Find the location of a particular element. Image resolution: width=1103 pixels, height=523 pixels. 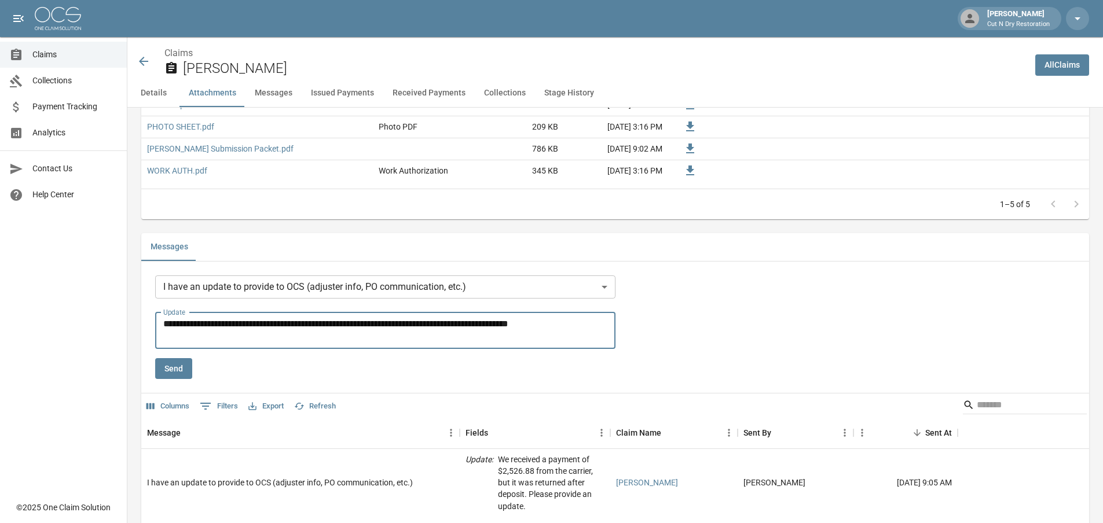

button: Issued Payments is located at coordinates (342, 93).